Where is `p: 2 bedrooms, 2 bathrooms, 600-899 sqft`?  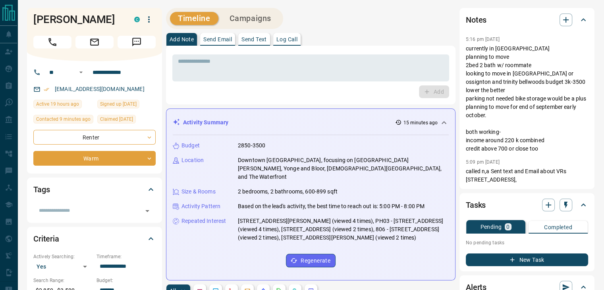
p: 2 bedrooms, 2 bathrooms, 600-899 sqft is located at coordinates (288, 192).